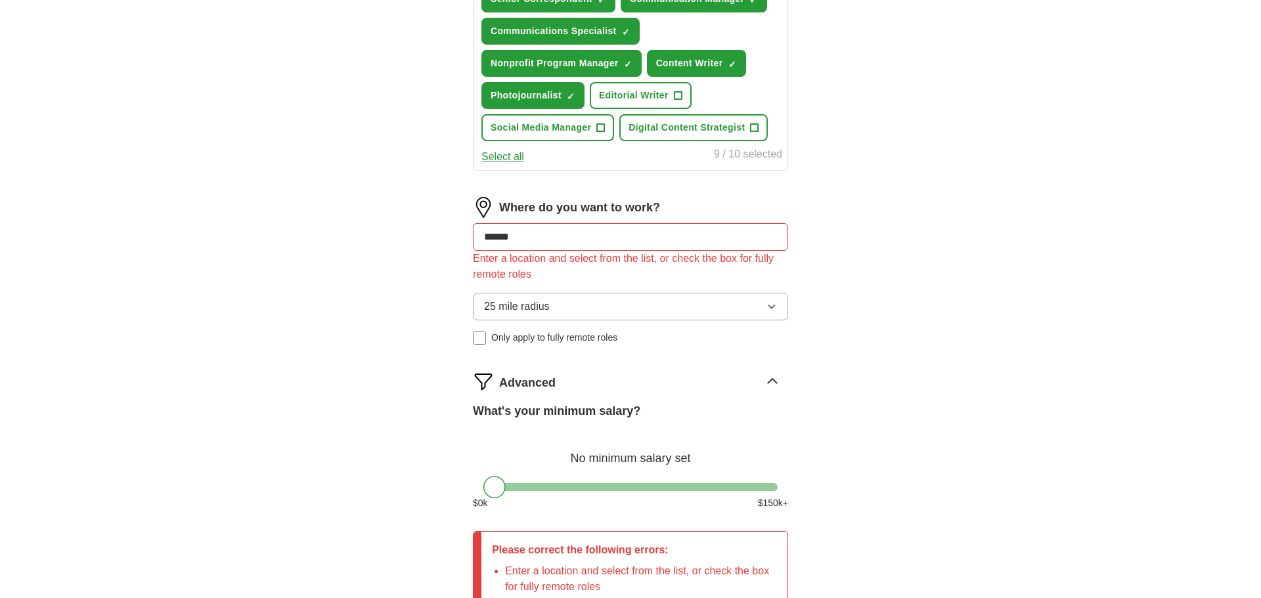 The height and width of the screenshot is (598, 1261). I want to click on span: Photojournalist, so click(526, 95).